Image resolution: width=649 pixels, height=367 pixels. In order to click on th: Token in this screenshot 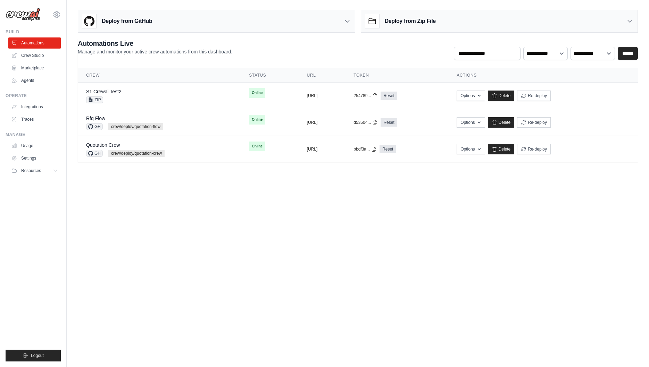, I will do `click(396, 75)`.